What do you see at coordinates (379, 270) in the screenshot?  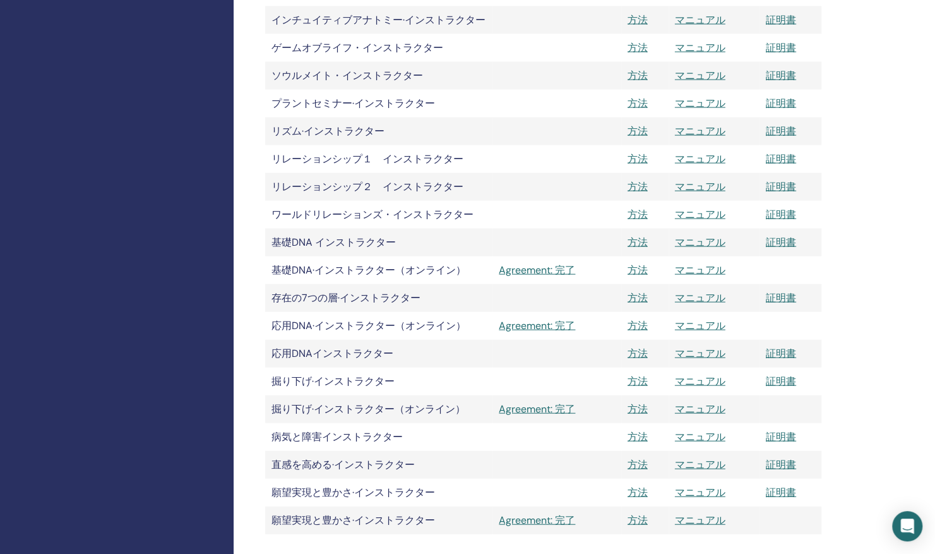 I see `td: 基礎DNA·インストラクター（オンライン）` at bounding box center [379, 270].